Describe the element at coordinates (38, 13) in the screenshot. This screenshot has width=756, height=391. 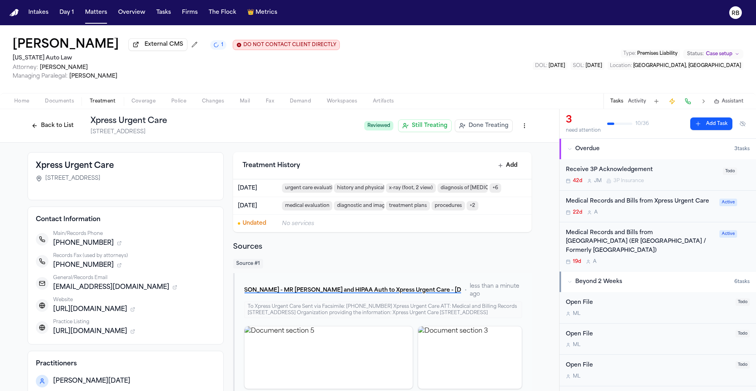
I see `a: Intakes` at that location.